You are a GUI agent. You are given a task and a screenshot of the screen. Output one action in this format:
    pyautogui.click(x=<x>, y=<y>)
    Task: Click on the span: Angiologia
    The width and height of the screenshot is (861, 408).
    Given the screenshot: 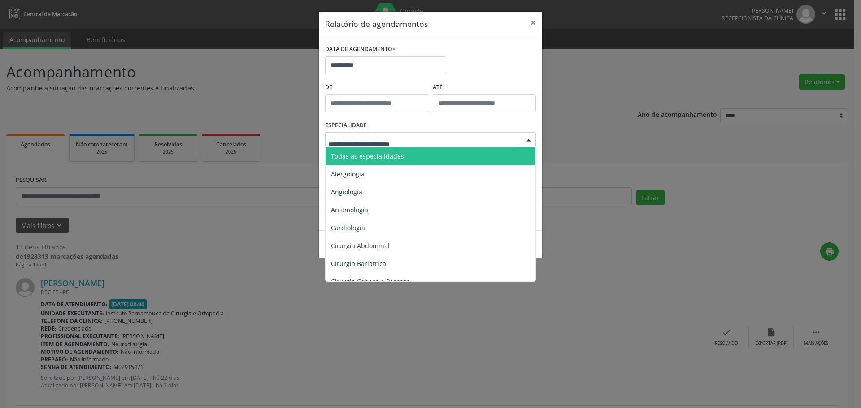 What is the action you would take?
    pyautogui.click(x=347, y=192)
    